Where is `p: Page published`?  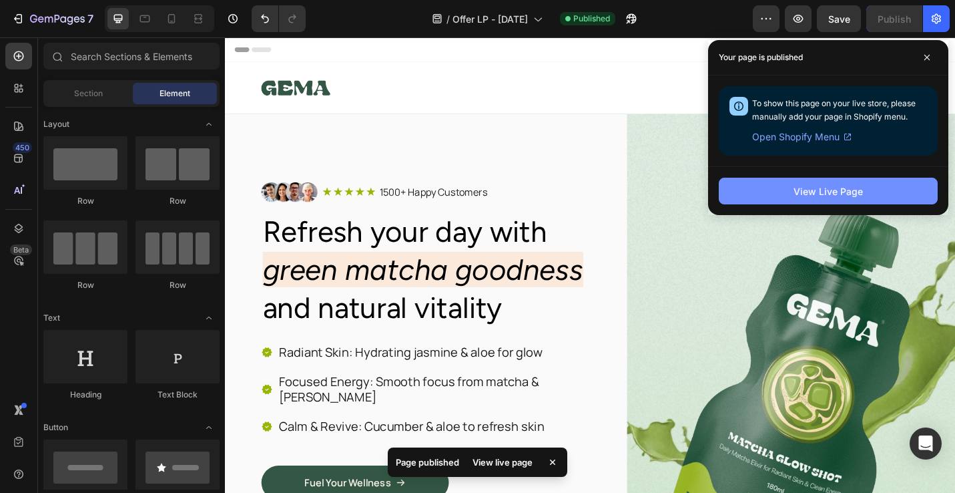 p: Page published is located at coordinates (427, 462).